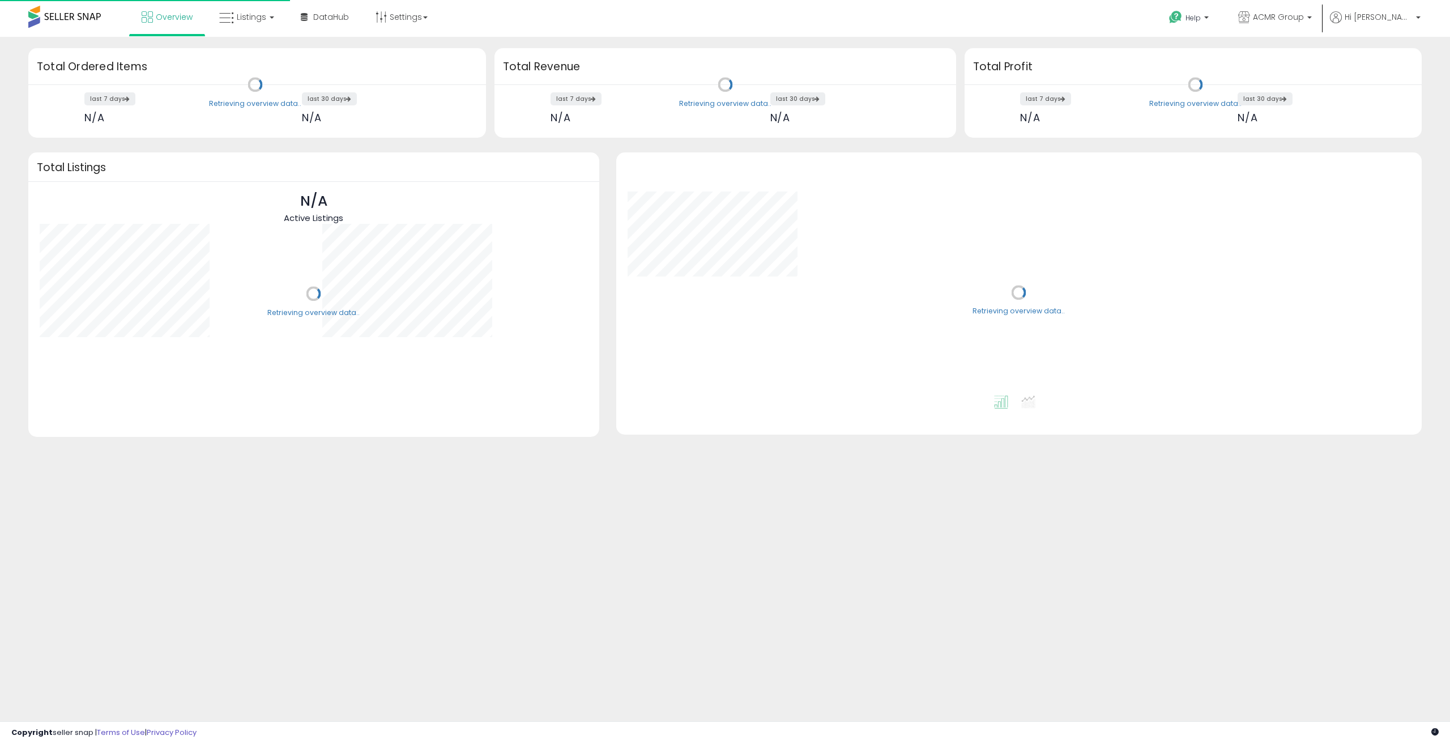 The height and width of the screenshot is (744, 1450). What do you see at coordinates (1176, 17) in the screenshot?
I see `i: Get Help` at bounding box center [1176, 17].